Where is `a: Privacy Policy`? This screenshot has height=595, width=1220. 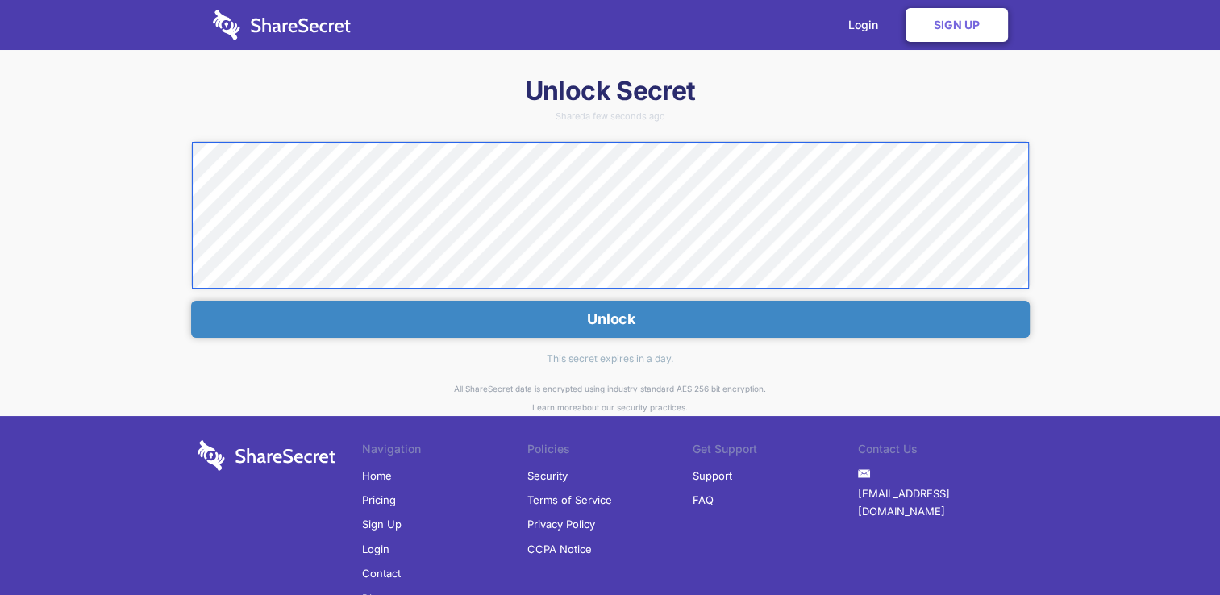 a: Privacy Policy is located at coordinates (561, 524).